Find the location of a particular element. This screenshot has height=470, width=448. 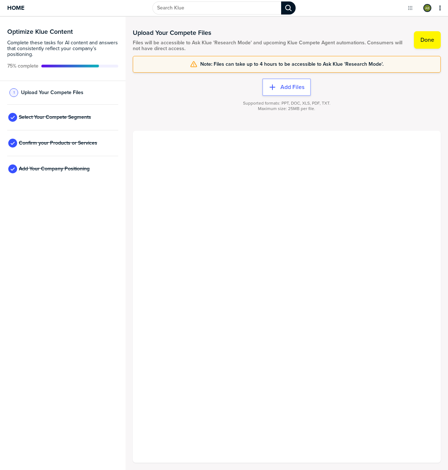

div: Search Klue is located at coordinates (289, 8).